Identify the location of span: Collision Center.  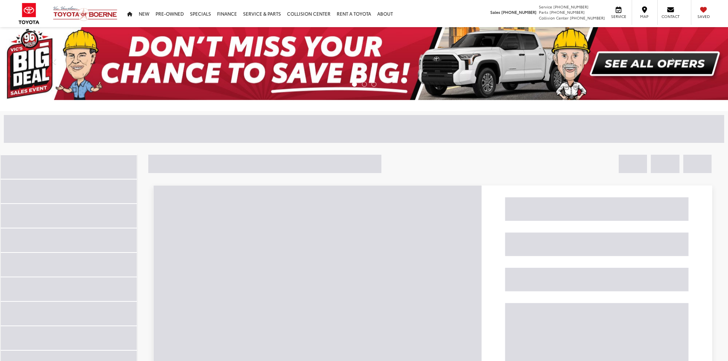
(554, 18).